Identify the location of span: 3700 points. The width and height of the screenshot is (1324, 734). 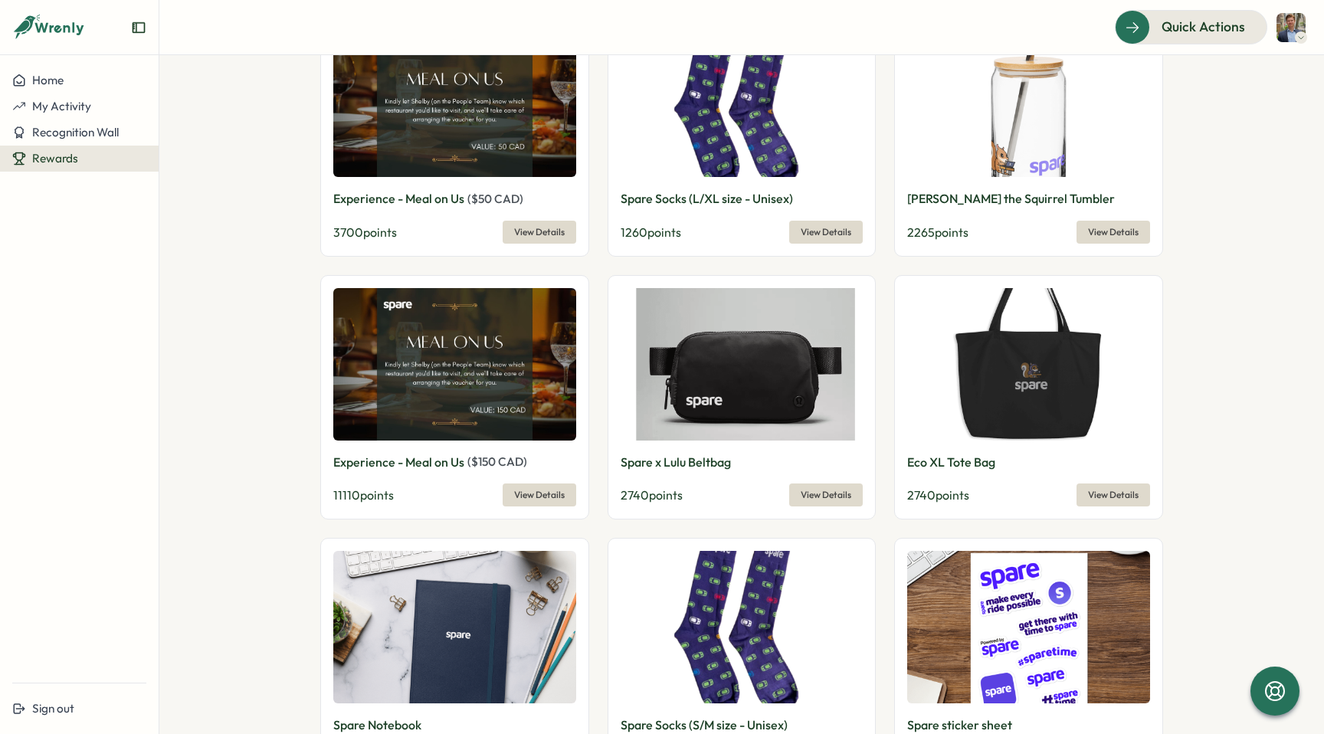
(365, 232).